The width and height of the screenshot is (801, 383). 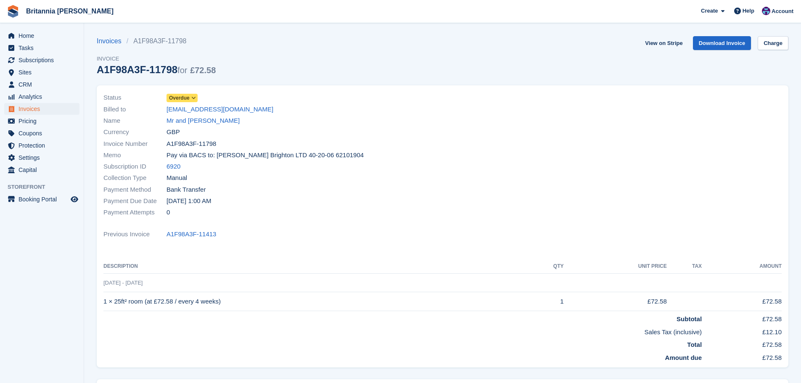 I want to click on span: Previous Invoice, so click(x=135, y=234).